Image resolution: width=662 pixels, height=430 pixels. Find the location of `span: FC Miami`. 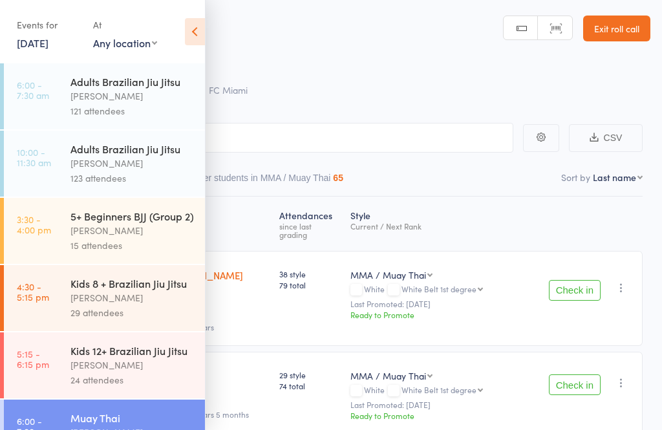

span: FC Miami is located at coordinates (228, 90).